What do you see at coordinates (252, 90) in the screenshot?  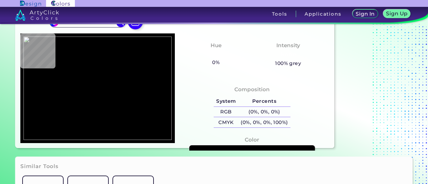 I see `h4: Composition` at bounding box center [252, 90].